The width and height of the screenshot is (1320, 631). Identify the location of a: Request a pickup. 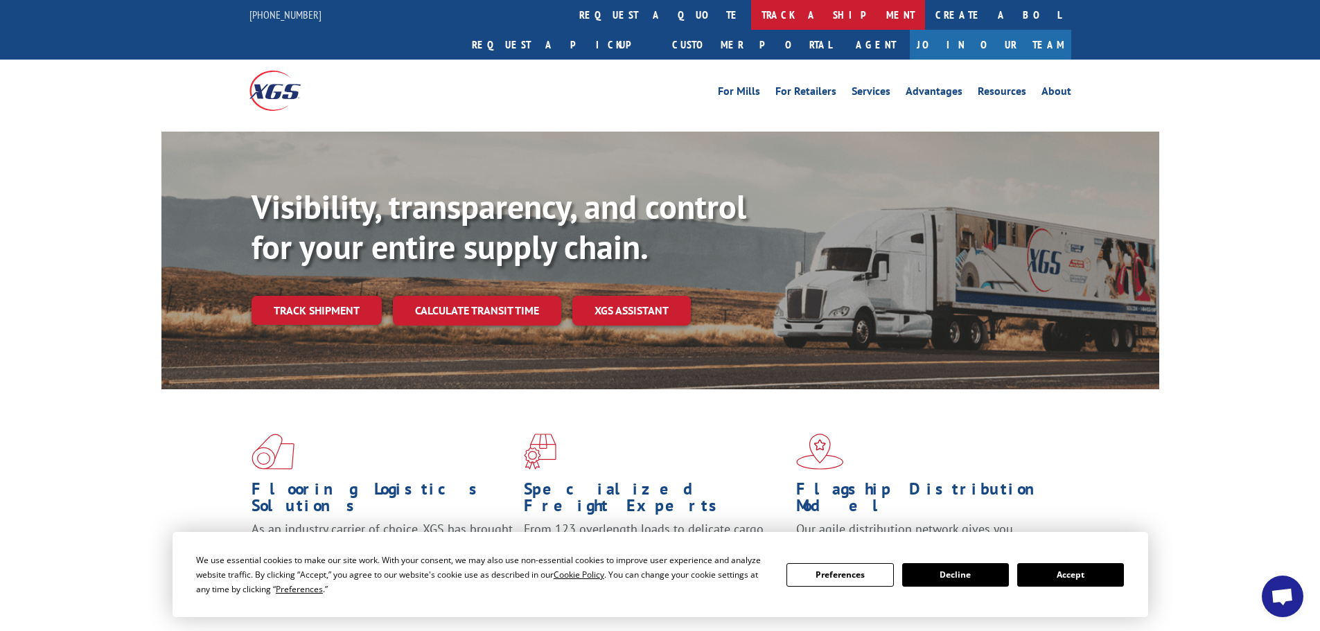
(561, 44).